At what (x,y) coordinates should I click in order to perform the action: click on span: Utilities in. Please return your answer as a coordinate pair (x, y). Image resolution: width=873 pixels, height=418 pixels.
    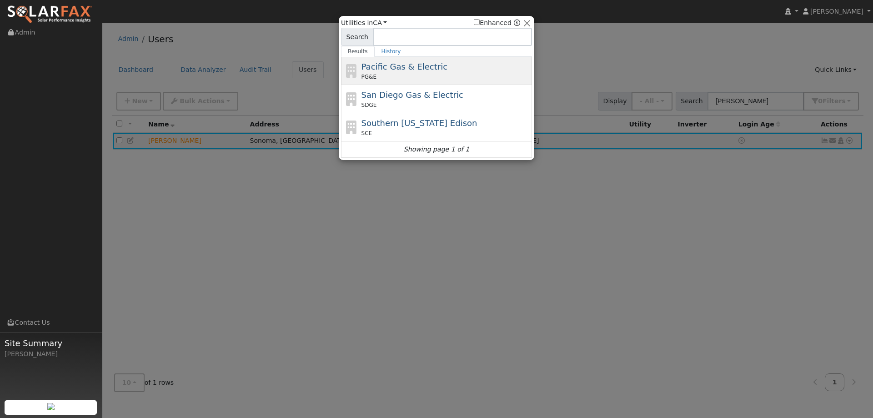
    Looking at the image, I should click on (364, 23).